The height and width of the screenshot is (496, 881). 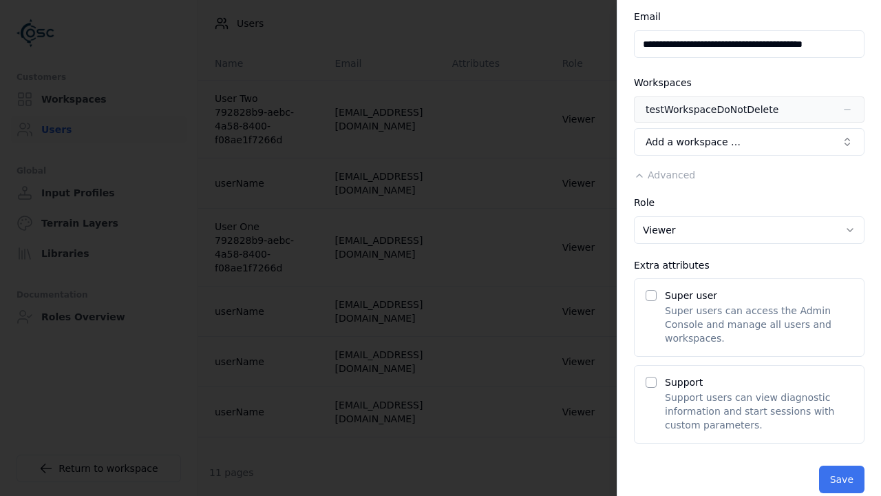 I want to click on span: Add a workspace …, so click(x=693, y=142).